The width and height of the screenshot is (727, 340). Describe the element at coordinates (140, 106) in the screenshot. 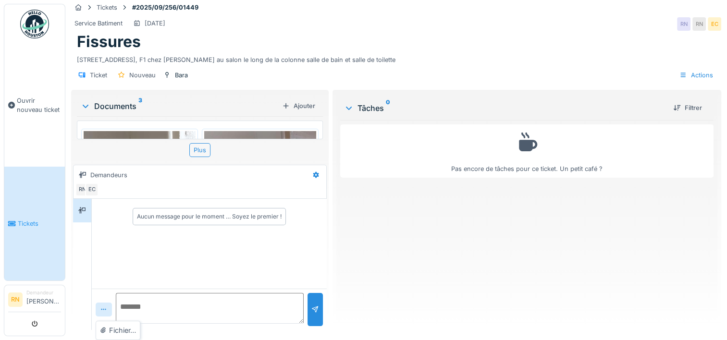

I see `sup: 3` at that location.